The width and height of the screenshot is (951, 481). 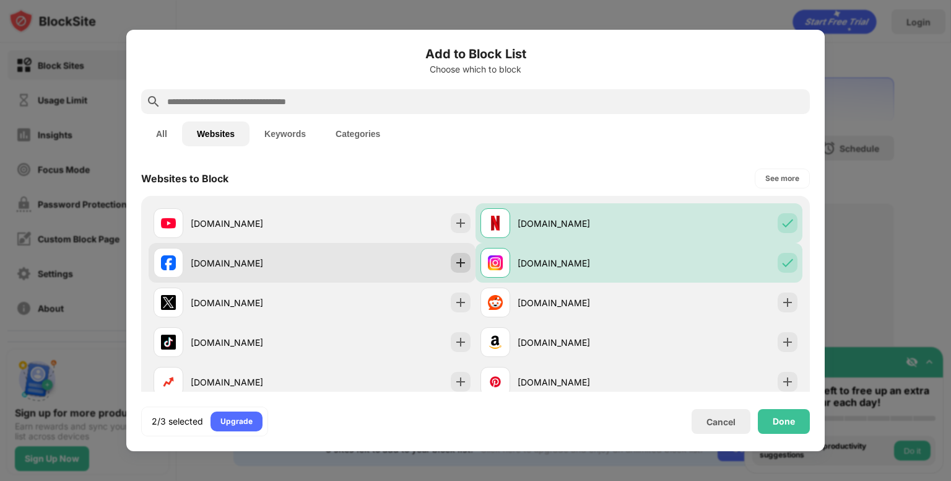 I want to click on button: Websites, so click(x=216, y=134).